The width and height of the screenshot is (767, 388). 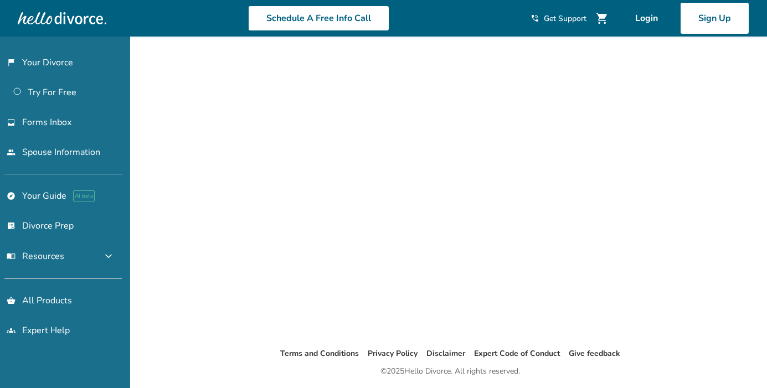 I want to click on span: people, so click(x=11, y=152).